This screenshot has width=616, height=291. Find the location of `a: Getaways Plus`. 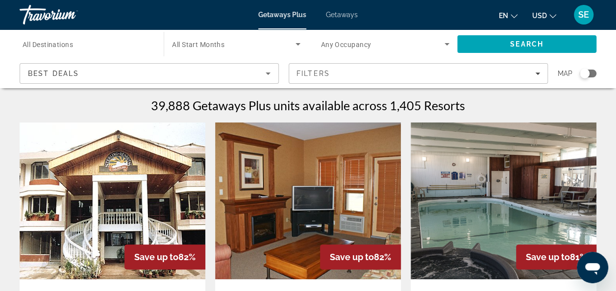

a: Getaways Plus is located at coordinates (282, 15).